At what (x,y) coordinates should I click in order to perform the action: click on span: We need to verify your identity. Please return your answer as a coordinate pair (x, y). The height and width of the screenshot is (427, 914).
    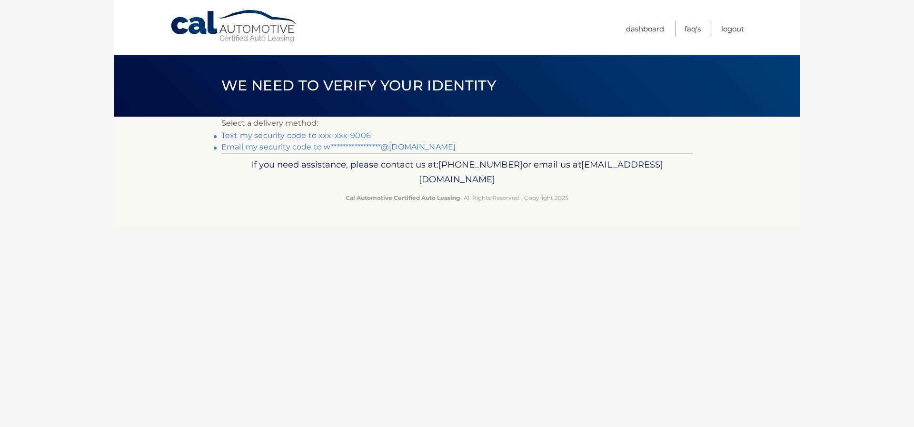
    Looking at the image, I should click on (358, 85).